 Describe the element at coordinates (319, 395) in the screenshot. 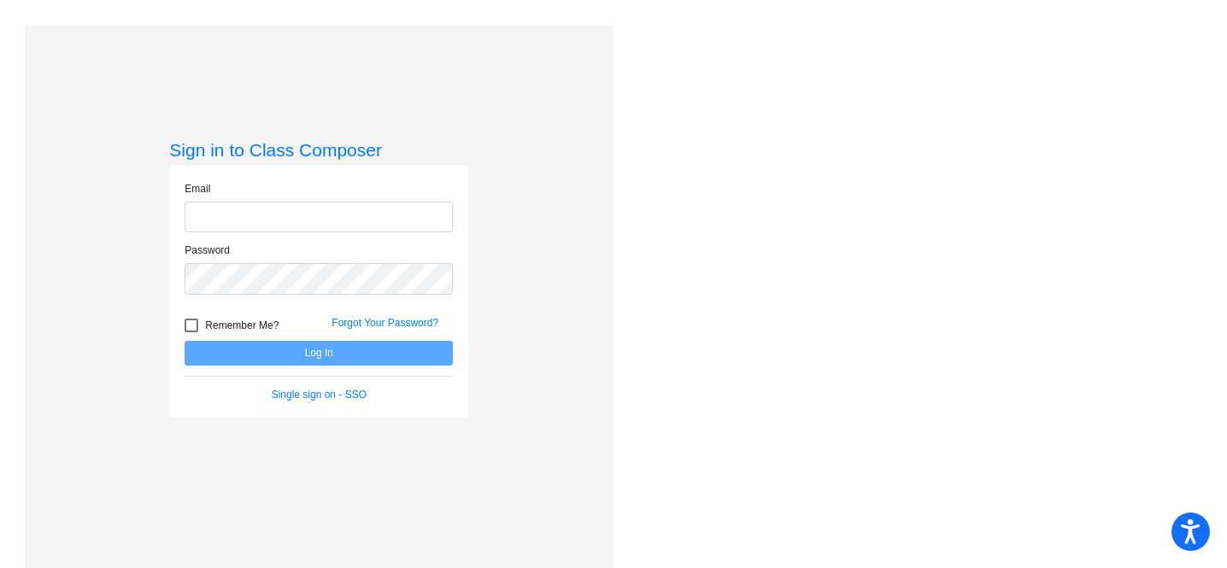

I see `a: Single sign on - SSO` at that location.